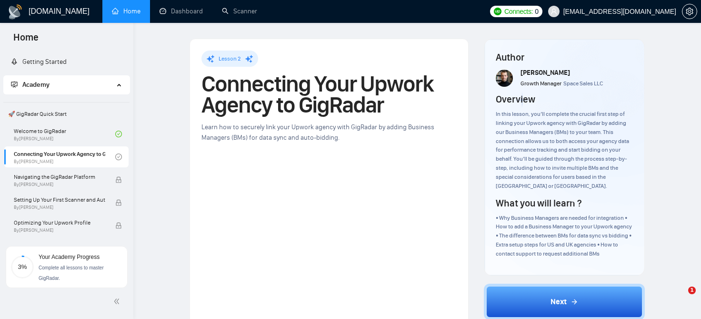  Describe the element at coordinates (583, 83) in the screenshot. I see `span: Space Sales LLC` at that location.